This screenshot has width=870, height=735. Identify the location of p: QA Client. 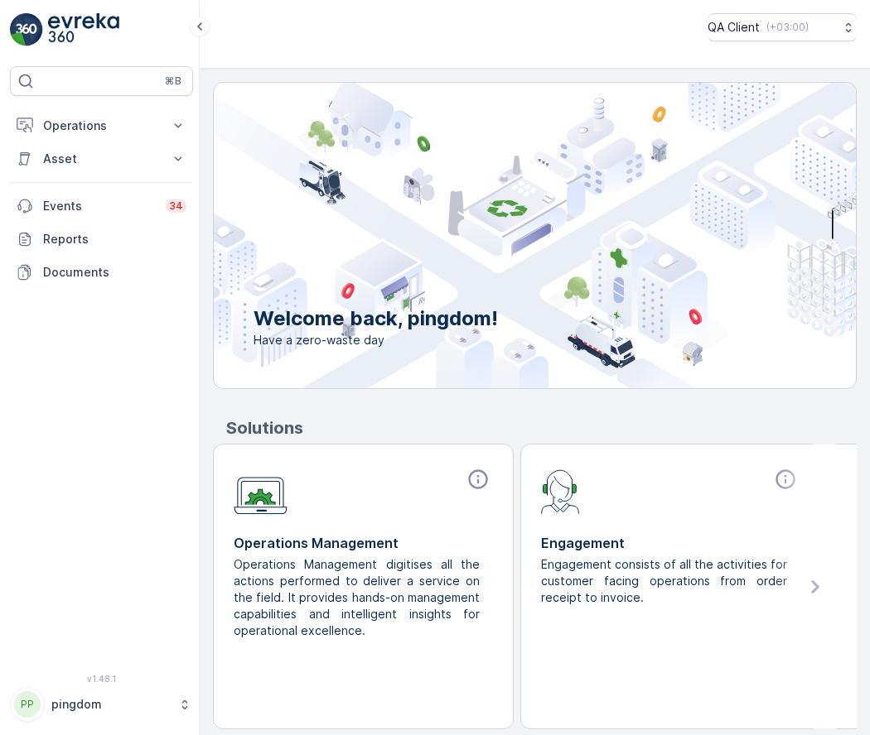
(733, 27).